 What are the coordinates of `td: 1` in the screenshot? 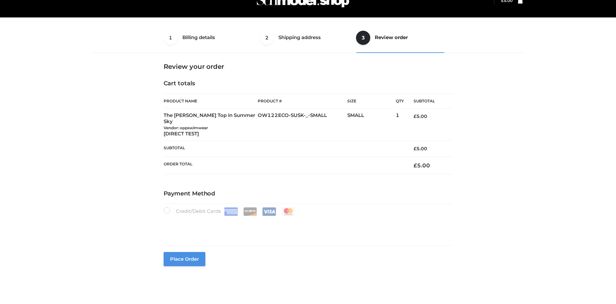 It's located at (400, 125).